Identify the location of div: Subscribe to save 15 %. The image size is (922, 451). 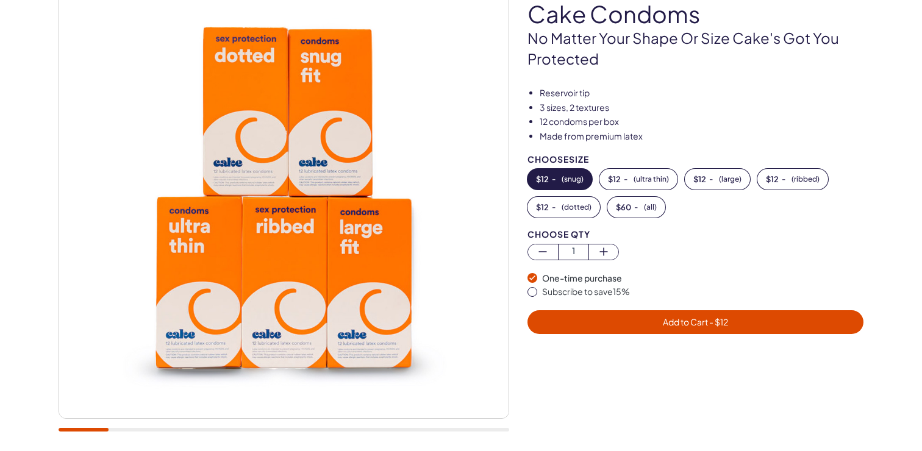
(703, 292).